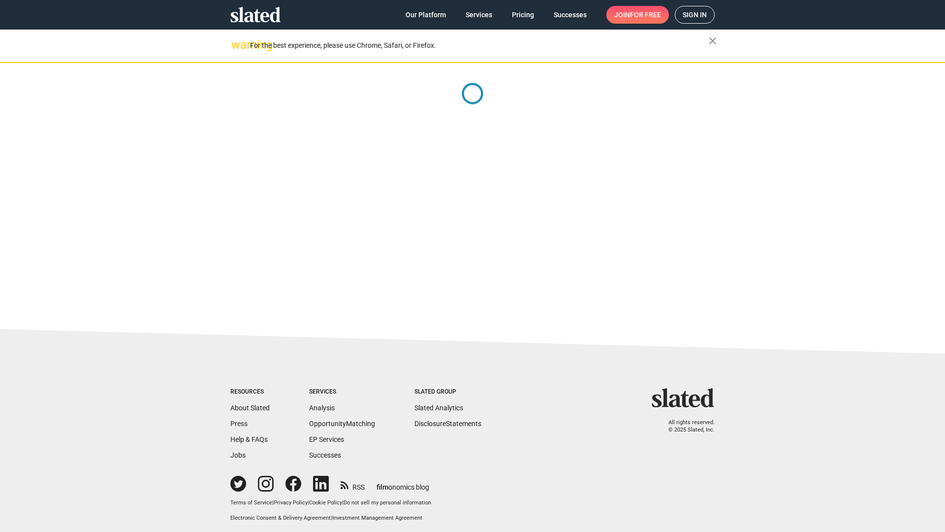  What do you see at coordinates (237, 45) in the screenshot?
I see `mat-icon: warning` at bounding box center [237, 45].